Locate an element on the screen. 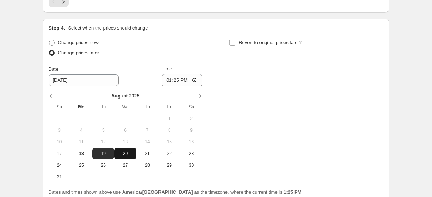 The width and height of the screenshot is (432, 197). button: Saturday August 23 2025 is located at coordinates (191, 154).